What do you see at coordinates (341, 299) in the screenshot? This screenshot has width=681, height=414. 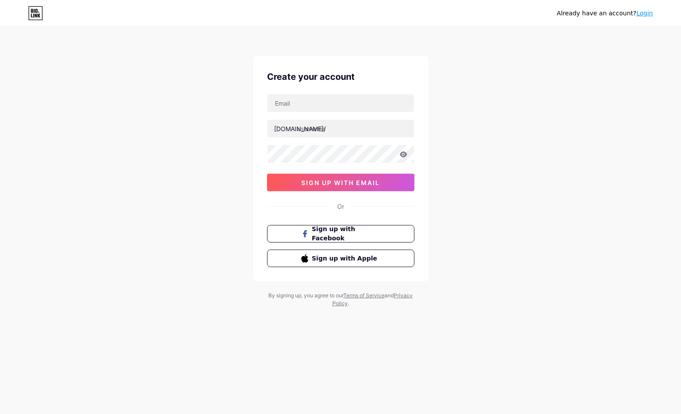 I see `div: By signing up, you agree to our and .` at bounding box center [341, 299].